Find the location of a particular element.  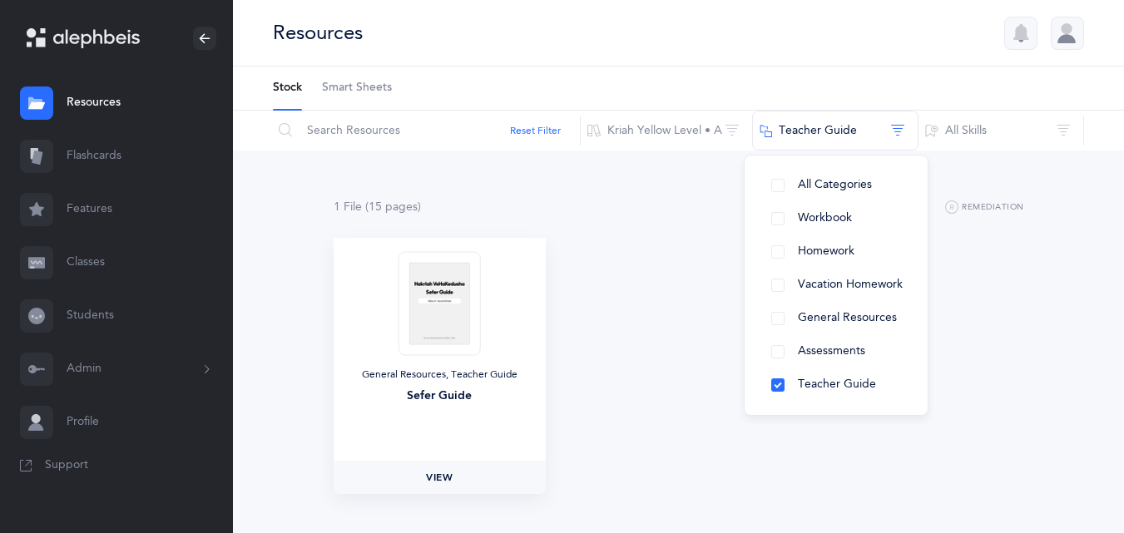

button: Kriah Yellow Level • A is located at coordinates (667, 131).